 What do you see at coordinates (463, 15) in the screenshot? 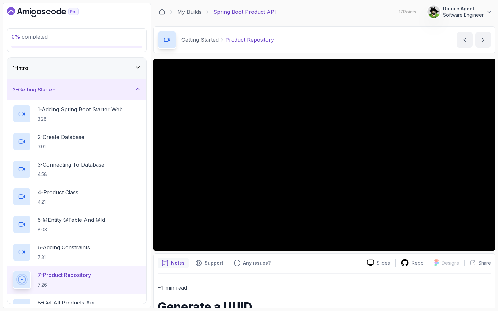
I see `p: Software Engineer` at bounding box center [463, 15].